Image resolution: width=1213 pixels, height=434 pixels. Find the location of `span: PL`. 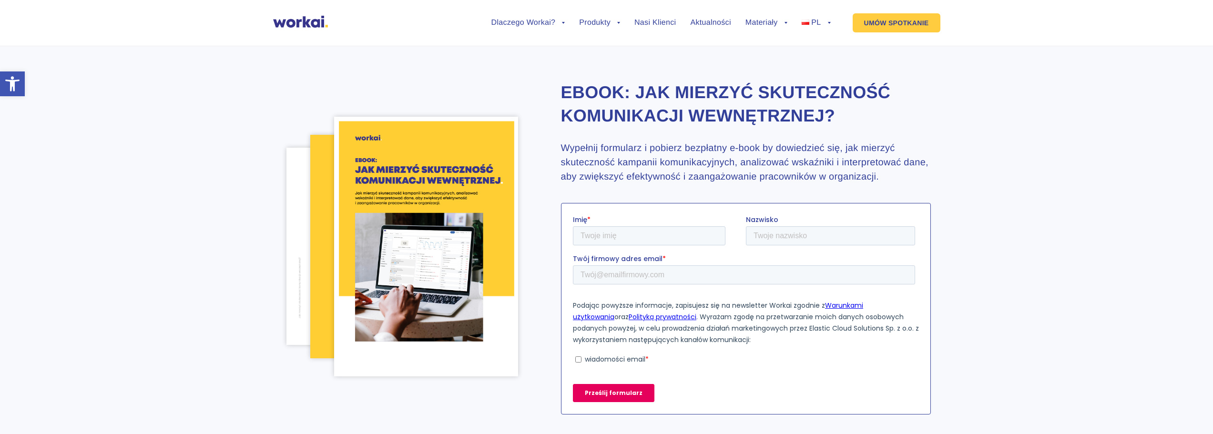

span: PL is located at coordinates (816, 22).